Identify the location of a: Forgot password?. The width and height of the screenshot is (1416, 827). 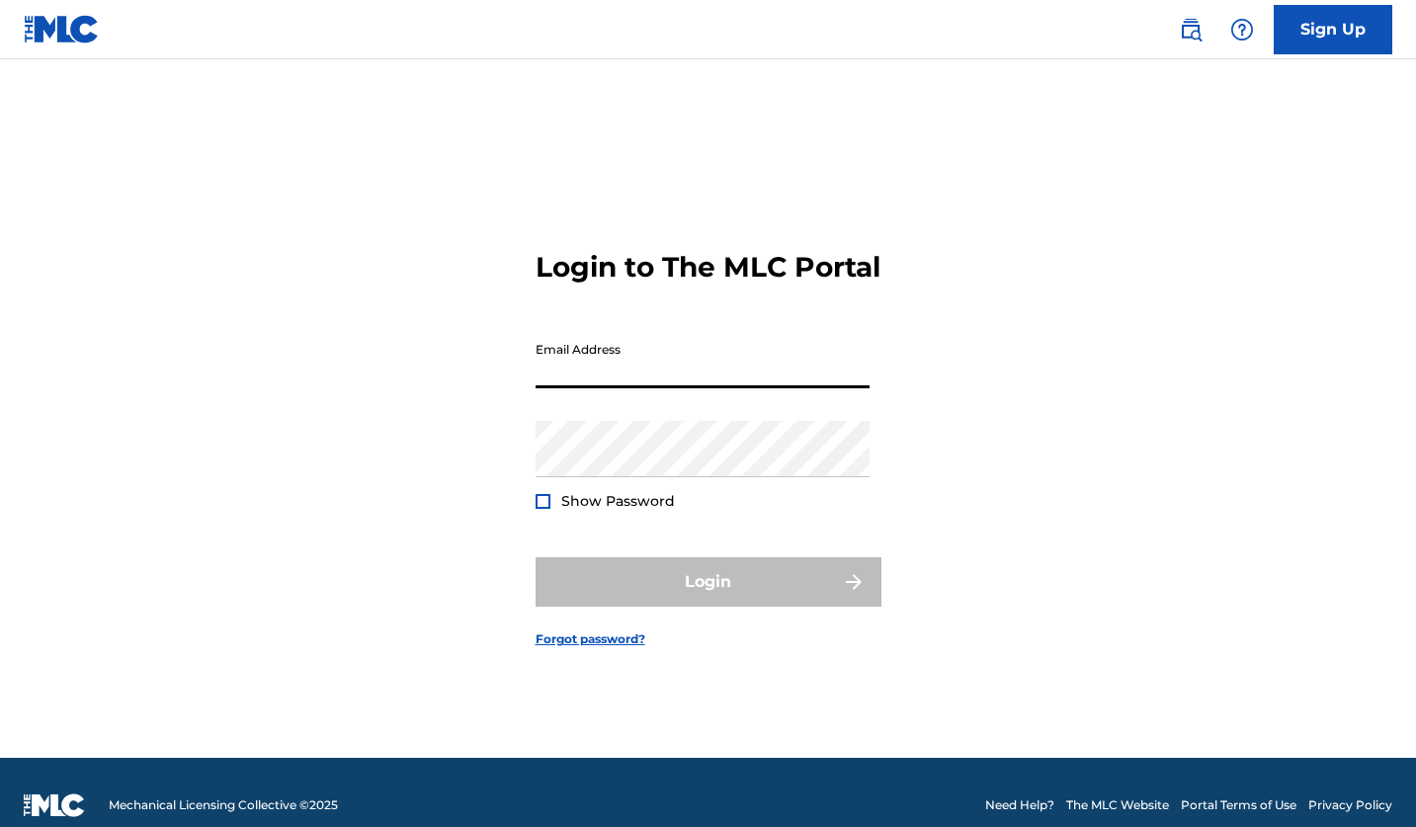
(590, 639).